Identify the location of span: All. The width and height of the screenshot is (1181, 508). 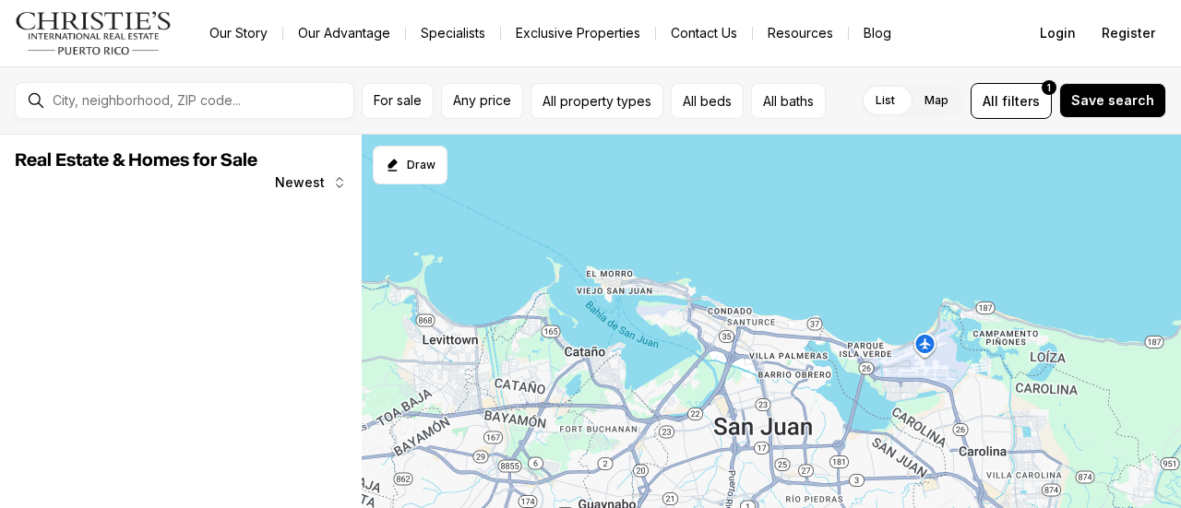
(990, 101).